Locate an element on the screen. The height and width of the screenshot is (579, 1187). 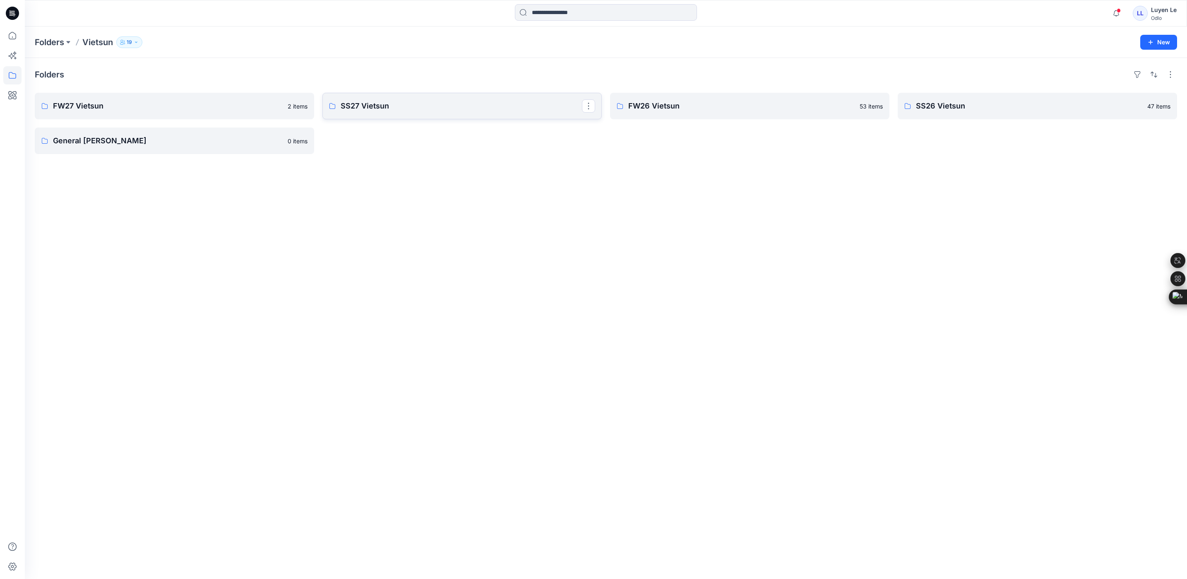
button: 19 is located at coordinates (129, 42).